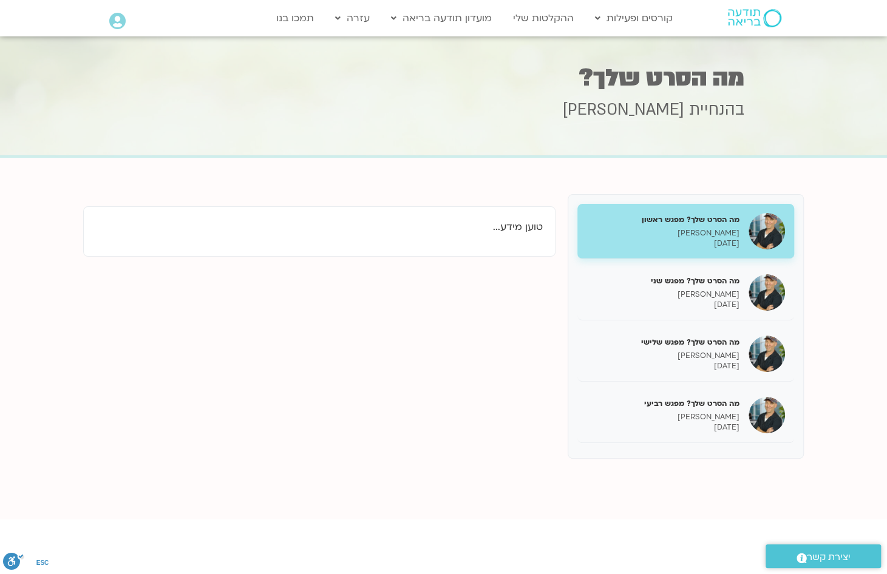 The height and width of the screenshot is (574, 887). I want to click on a: קורסים ופעילות, so click(634, 18).